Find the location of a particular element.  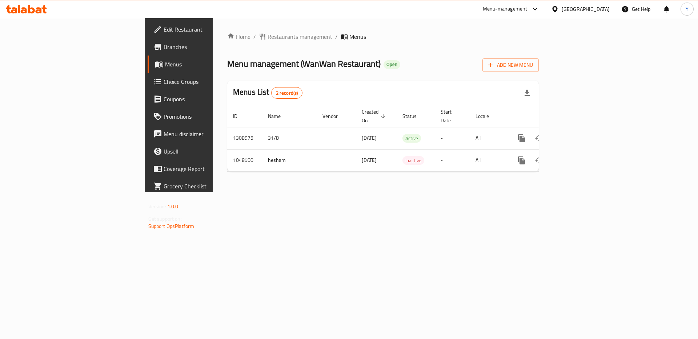

span: Name is located at coordinates (279, 116).